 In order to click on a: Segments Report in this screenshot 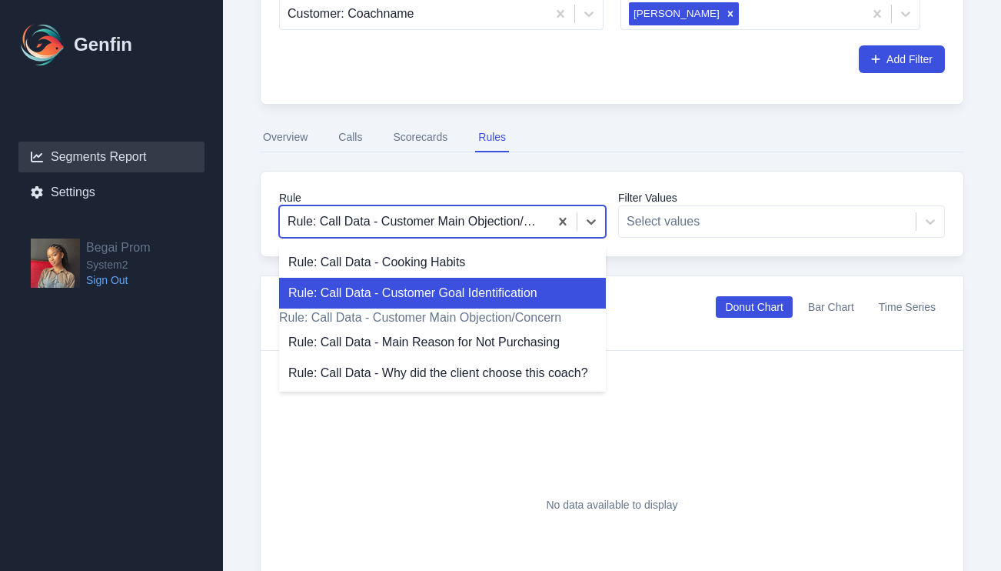, I will do `click(111, 157)`.